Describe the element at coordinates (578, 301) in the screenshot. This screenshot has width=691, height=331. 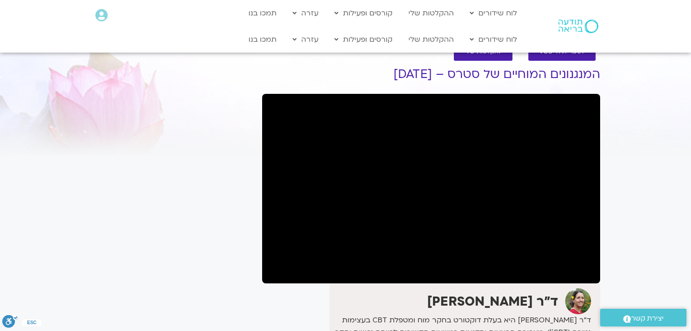
I see `img: ד"ר נועה אלבלדה` at that location.